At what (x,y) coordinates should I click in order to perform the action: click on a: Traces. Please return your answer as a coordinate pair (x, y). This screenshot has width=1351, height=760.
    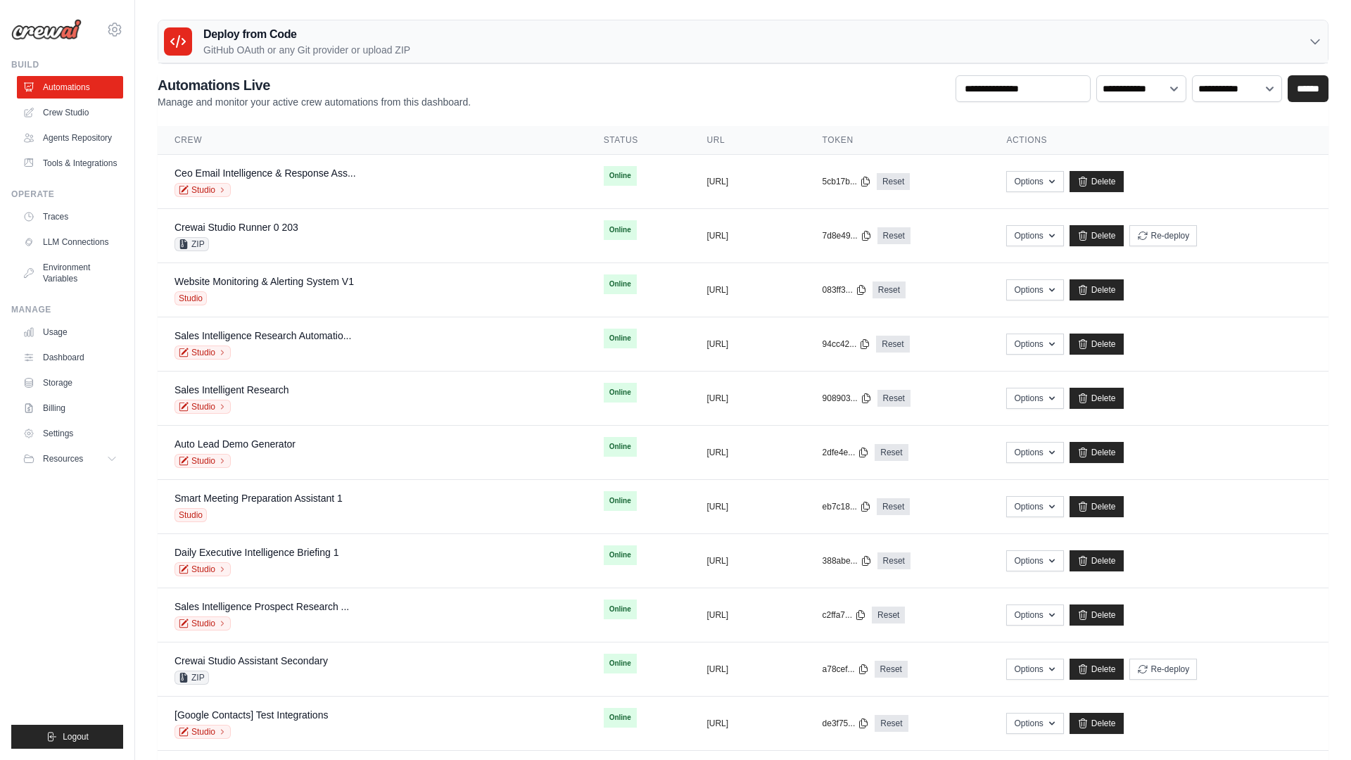
    Looking at the image, I should click on (70, 217).